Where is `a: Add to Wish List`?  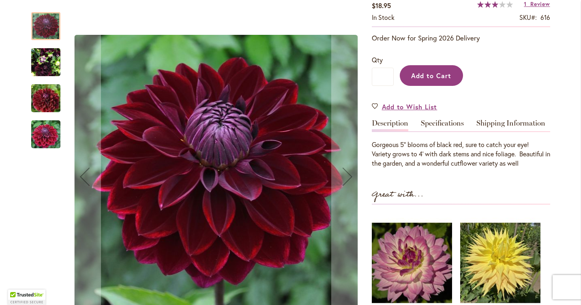 a: Add to Wish List is located at coordinates (405, 107).